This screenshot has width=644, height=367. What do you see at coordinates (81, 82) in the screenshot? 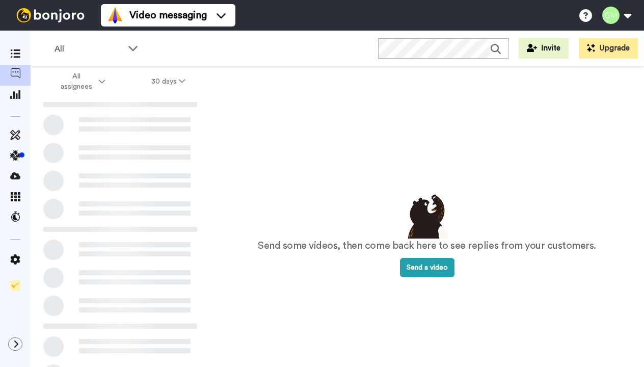
I see `button: All assignees` at bounding box center [81, 82].